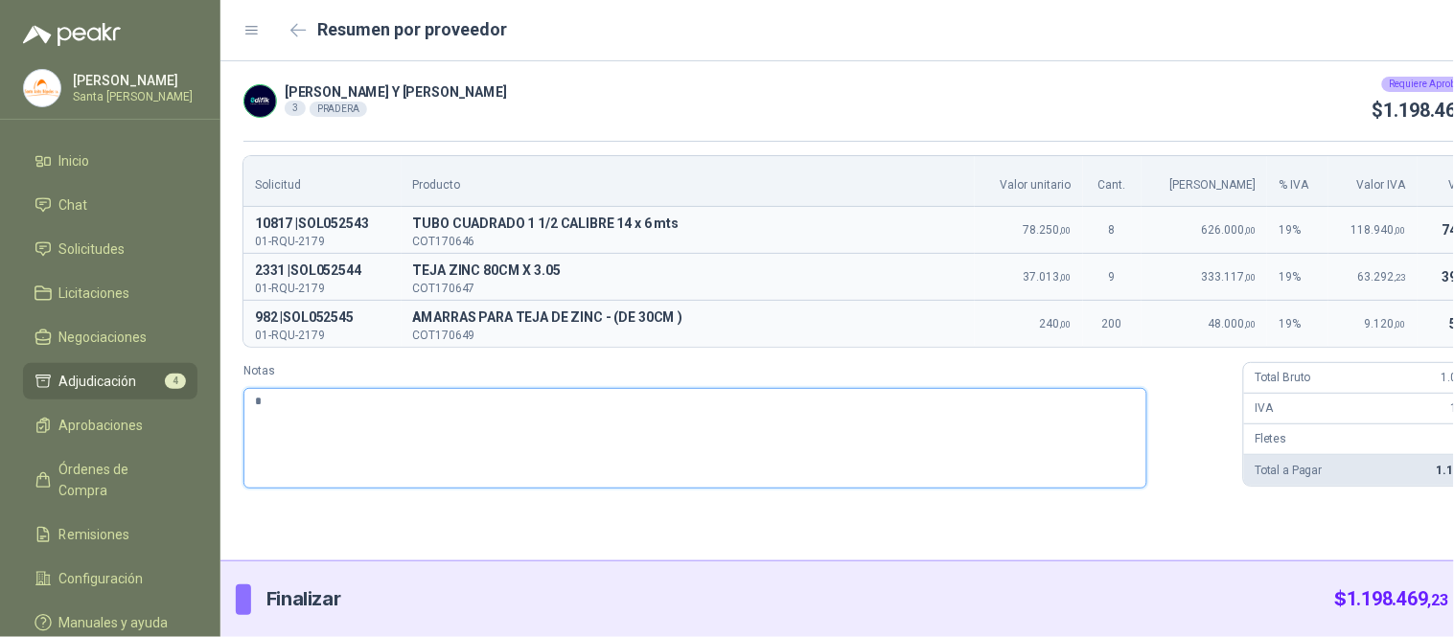 The image size is (1454, 637). Describe the element at coordinates (688, 271) in the screenshot. I see `span: TEJA ZINC 80CM X 3.05` at that location.